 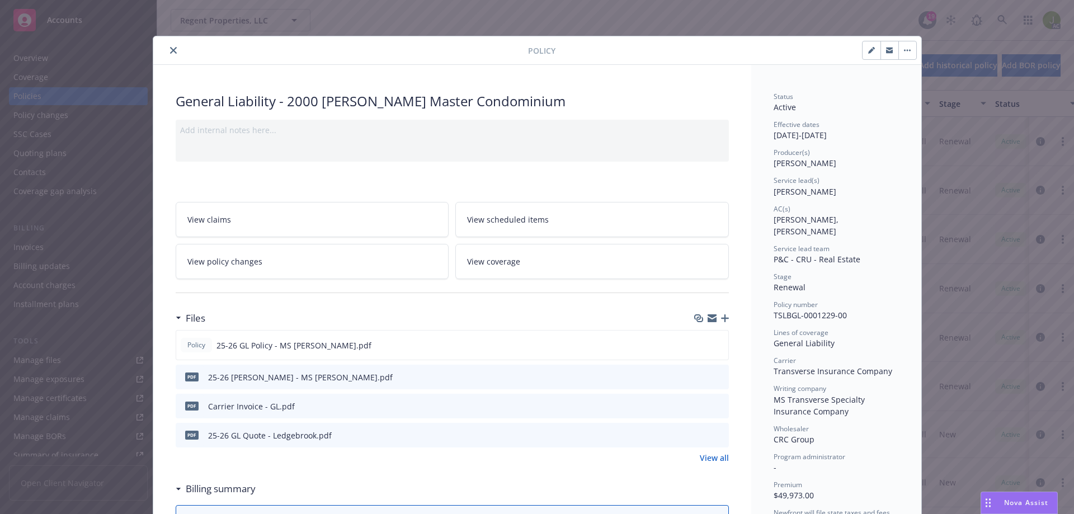 I want to click on span: View coverage, so click(x=494, y=261).